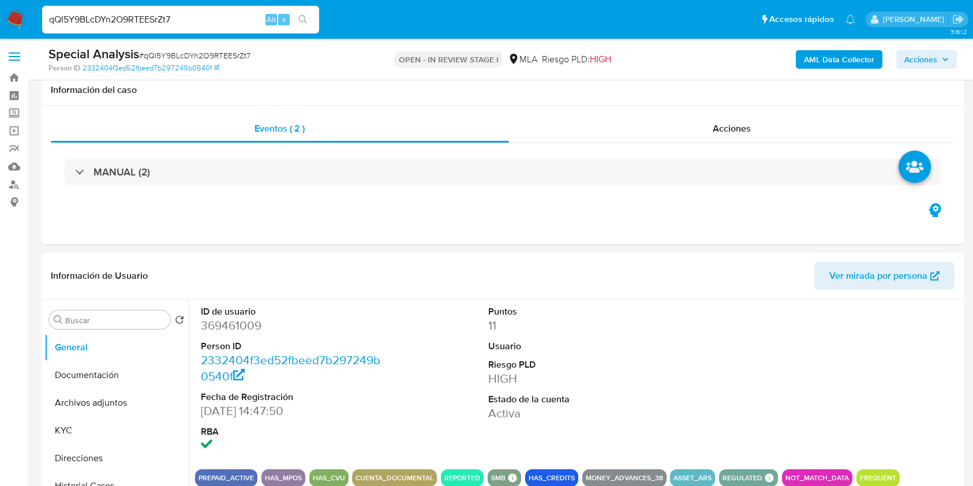 This screenshot has height=486, width=973. What do you see at coordinates (448, 59) in the screenshot?
I see `p: OPEN - IN REVIEW STAGE I` at bounding box center [448, 59].